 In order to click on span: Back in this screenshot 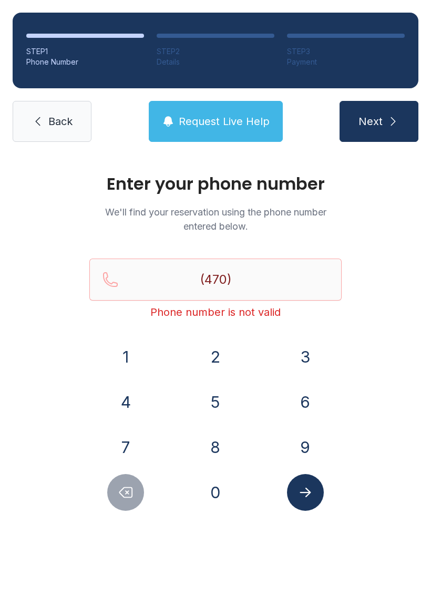, I will do `click(60, 121)`.